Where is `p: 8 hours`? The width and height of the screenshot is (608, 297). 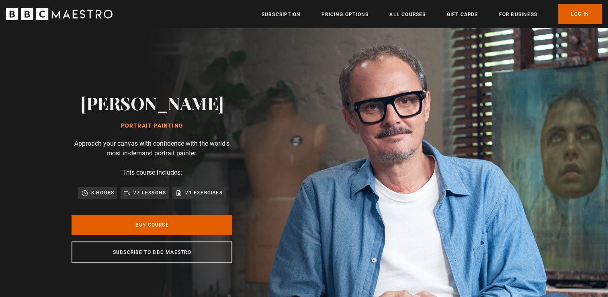
p: 8 hours is located at coordinates (102, 193).